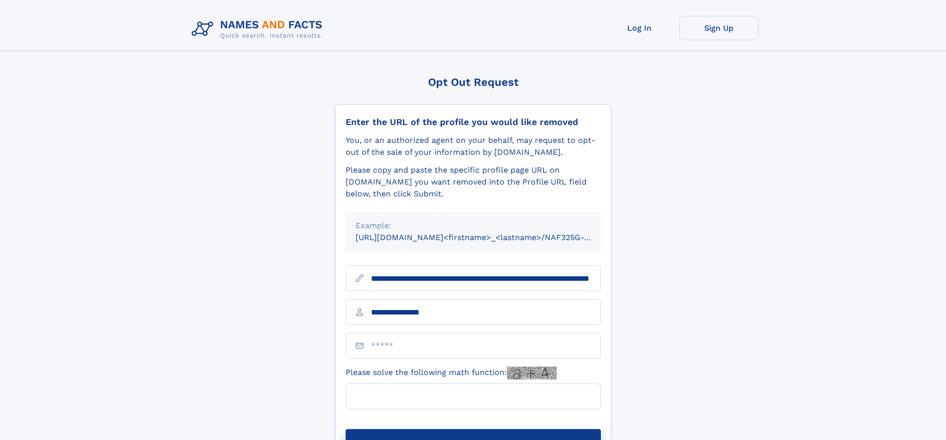 The image size is (946, 440). Describe the element at coordinates (473, 226) in the screenshot. I see `div: Example:` at that location.